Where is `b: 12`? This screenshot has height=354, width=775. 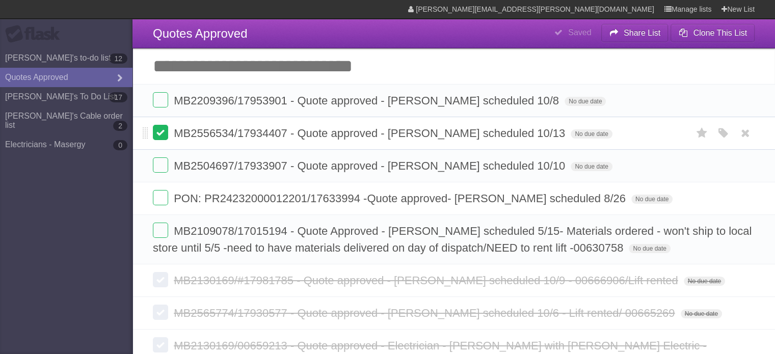 b: 12 is located at coordinates (118, 59).